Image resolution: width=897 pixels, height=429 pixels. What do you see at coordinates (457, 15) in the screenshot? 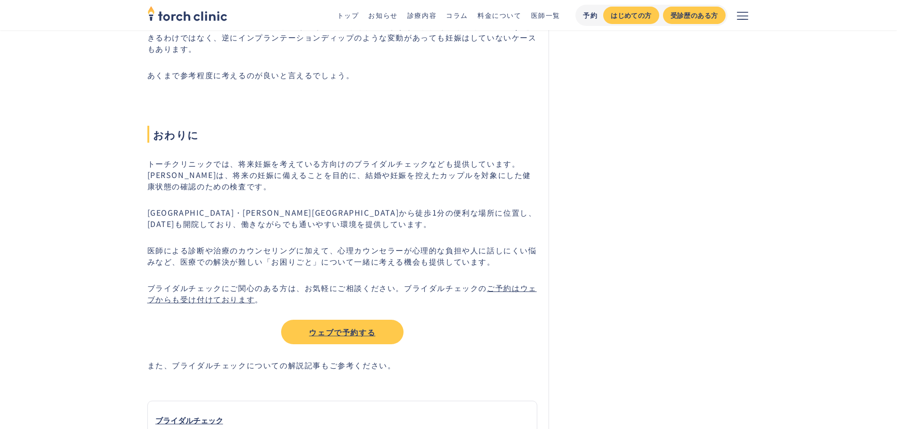
I see `a: コラム` at bounding box center [457, 15].